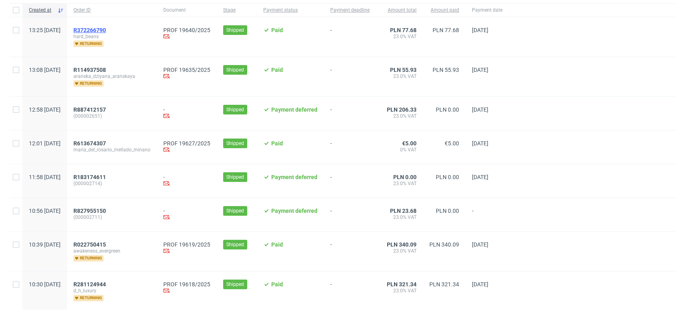 This screenshot has width=685, height=310. Describe the element at coordinates (89, 110) in the screenshot. I see `span: R887412157` at that location.